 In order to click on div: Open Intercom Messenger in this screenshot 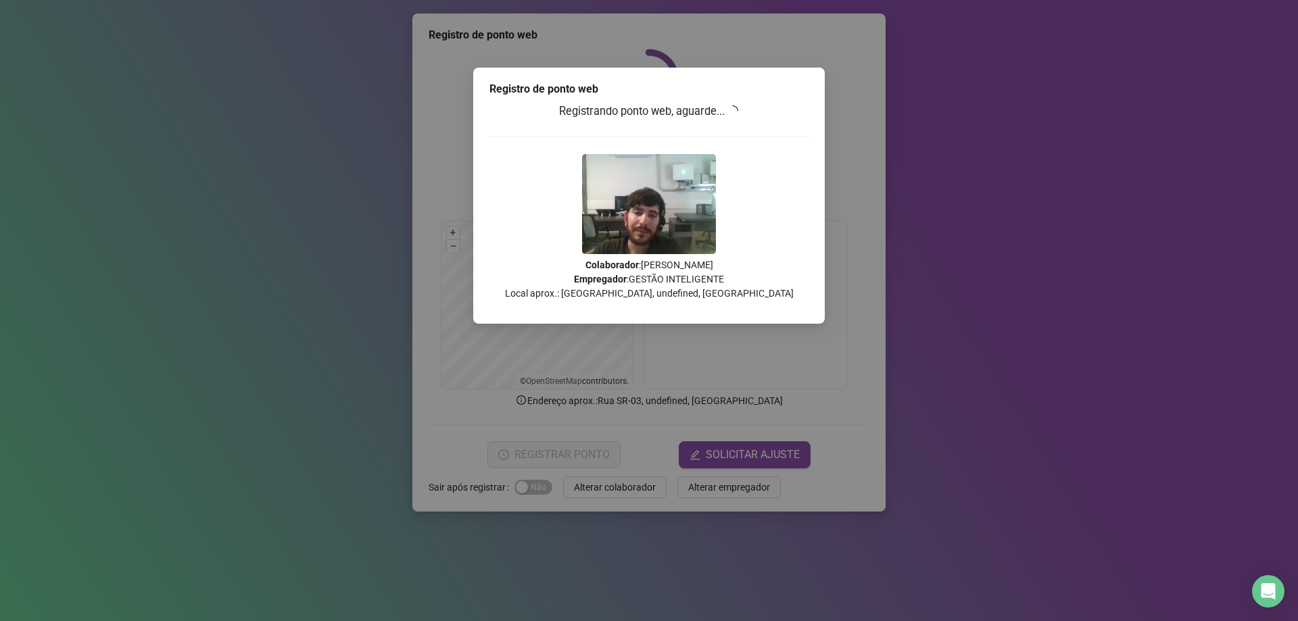, I will do `click(1269, 592)`.